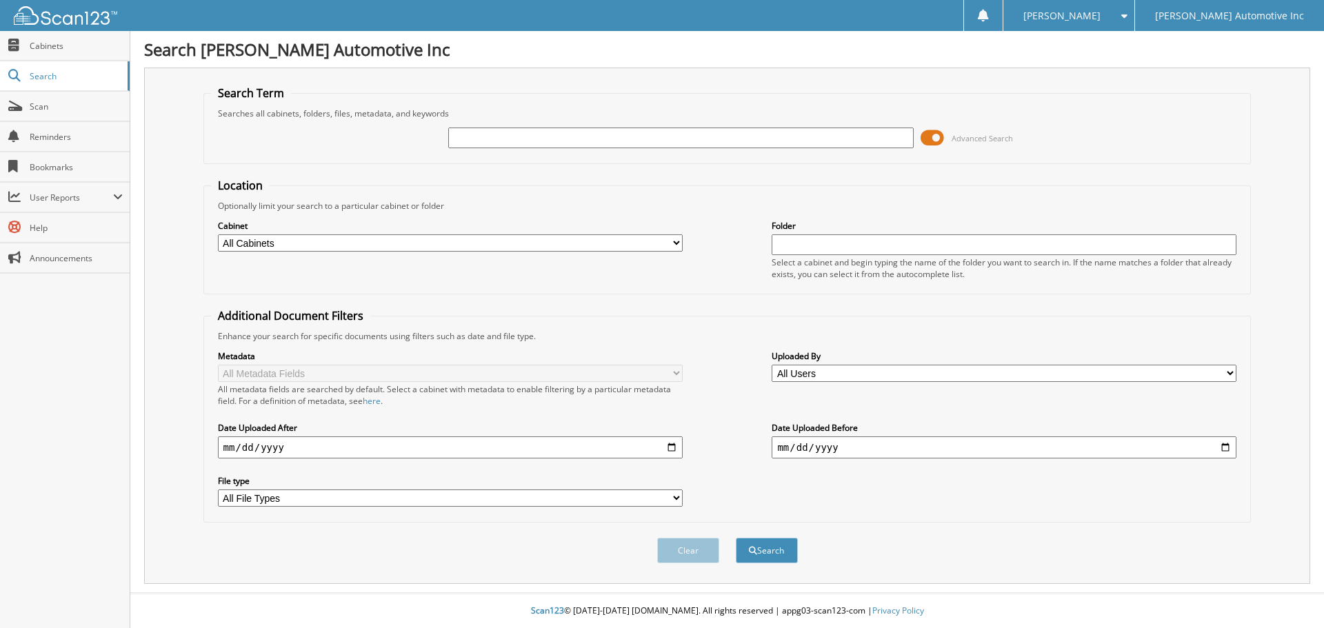 The image size is (1324, 628). I want to click on label: Uploaded By, so click(1004, 356).